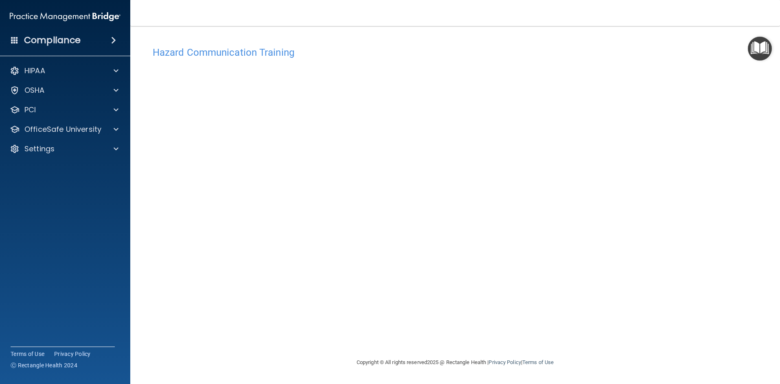 This screenshot has width=780, height=384. Describe the element at coordinates (64, 110) in the screenshot. I see `a: PCI` at that location.